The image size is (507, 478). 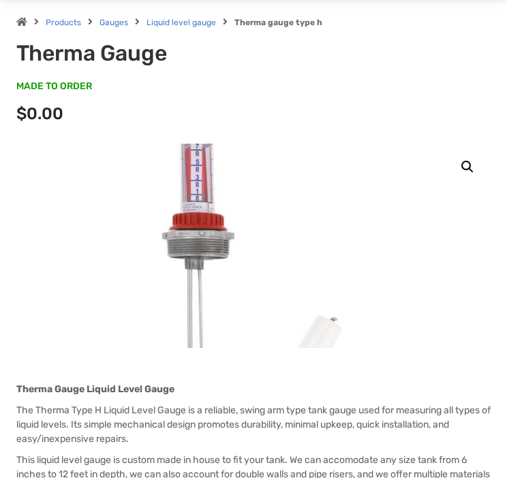 What do you see at coordinates (181, 22) in the screenshot?
I see `a: Liquid level gauge` at bounding box center [181, 22].